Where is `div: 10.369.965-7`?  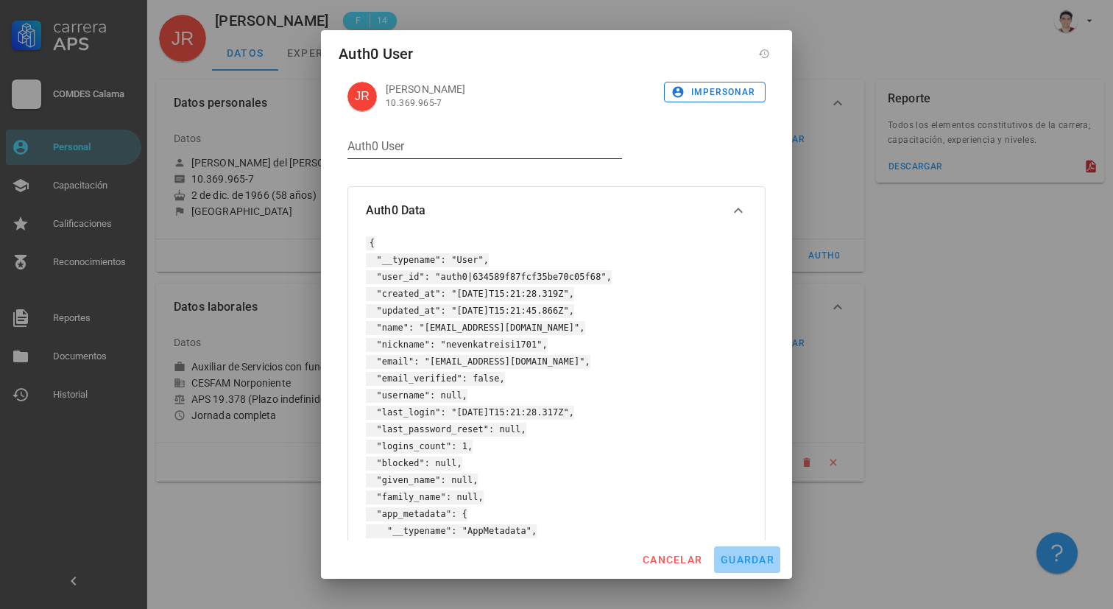 div: 10.369.965-7 is located at coordinates (425, 103).